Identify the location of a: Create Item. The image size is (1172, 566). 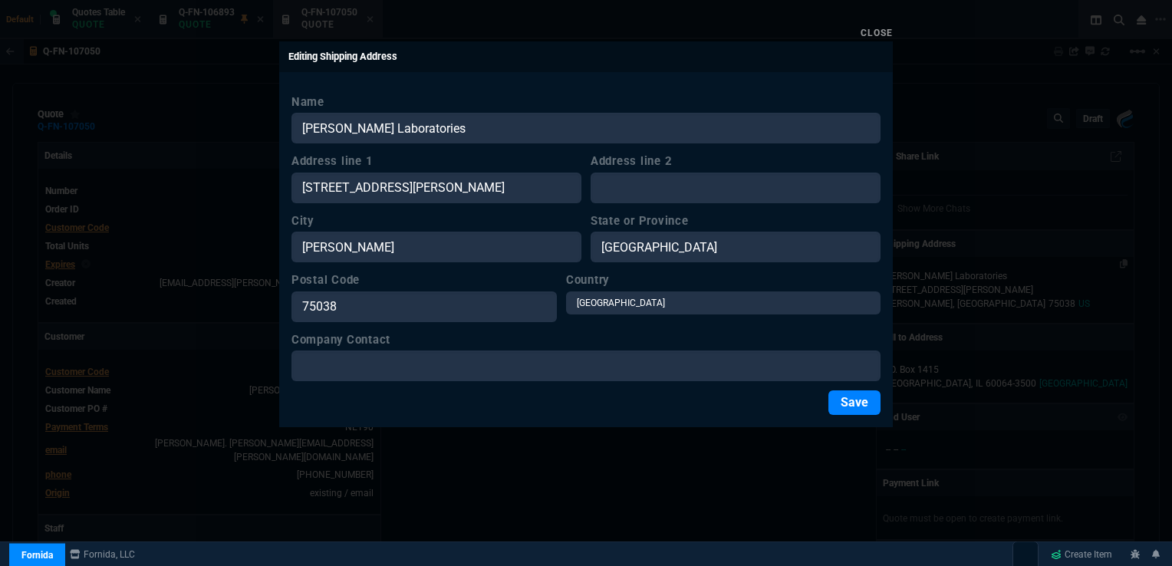
(1081, 554).